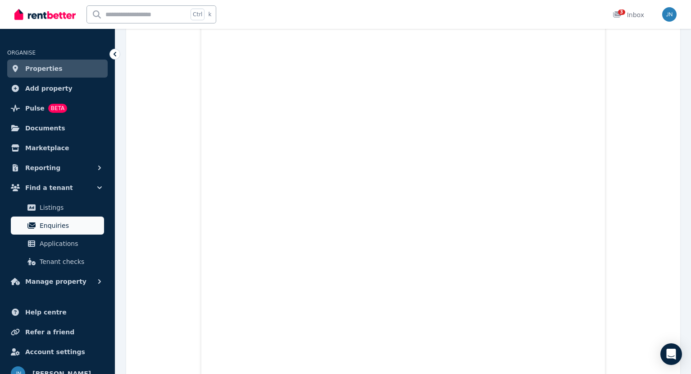  I want to click on span: k, so click(210, 14).